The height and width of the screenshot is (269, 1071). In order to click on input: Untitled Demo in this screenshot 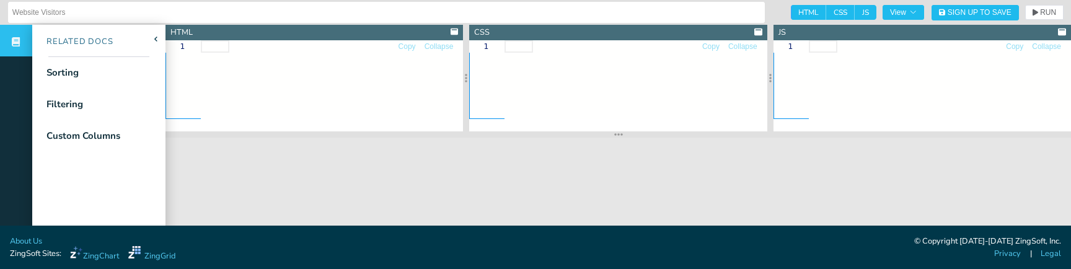, I will do `click(386, 12)`.